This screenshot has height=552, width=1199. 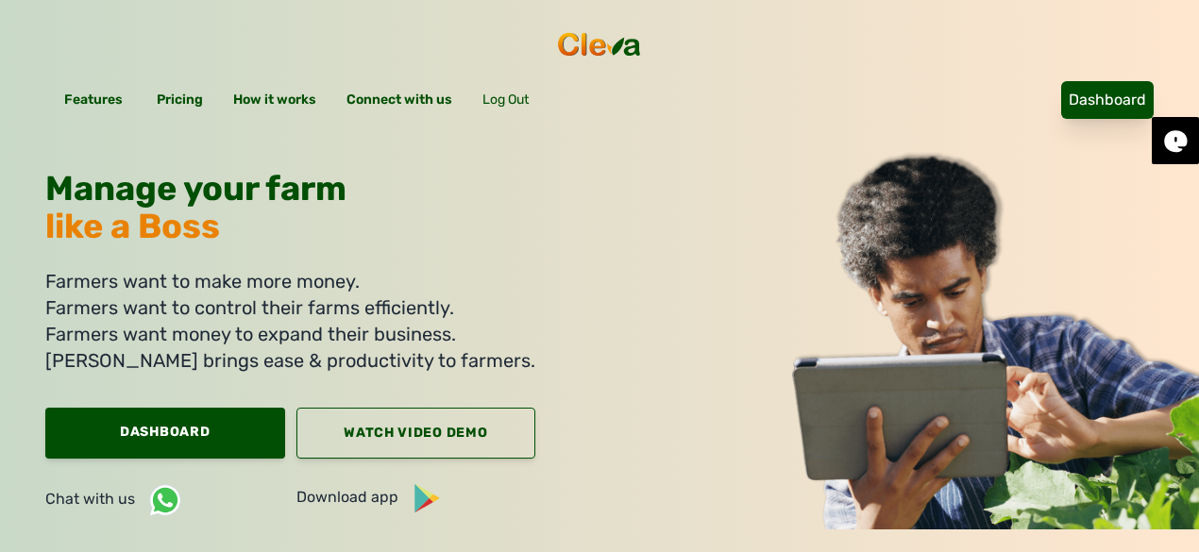 I want to click on span: How it works, so click(x=275, y=104).